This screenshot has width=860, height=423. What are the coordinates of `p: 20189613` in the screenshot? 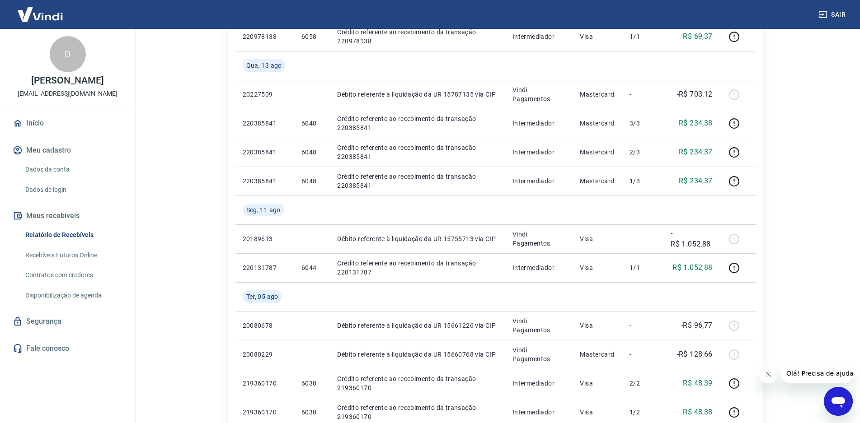 It's located at (265, 239).